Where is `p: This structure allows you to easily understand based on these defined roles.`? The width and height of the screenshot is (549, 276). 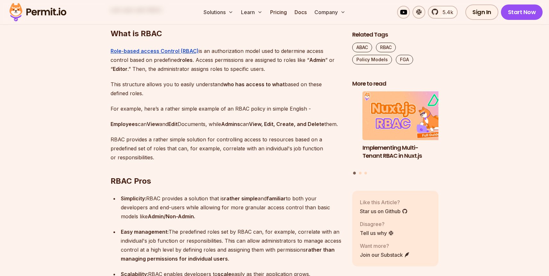
p: This structure allows you to easily understand based on these defined roles. is located at coordinates (226, 89).